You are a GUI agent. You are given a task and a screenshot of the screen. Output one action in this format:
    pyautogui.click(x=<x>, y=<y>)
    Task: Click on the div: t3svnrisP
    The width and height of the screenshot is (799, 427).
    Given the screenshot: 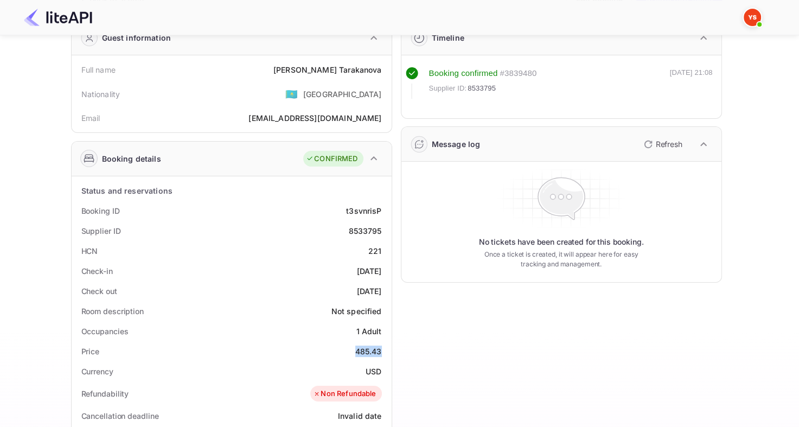 What is the action you would take?
    pyautogui.click(x=363, y=210)
    